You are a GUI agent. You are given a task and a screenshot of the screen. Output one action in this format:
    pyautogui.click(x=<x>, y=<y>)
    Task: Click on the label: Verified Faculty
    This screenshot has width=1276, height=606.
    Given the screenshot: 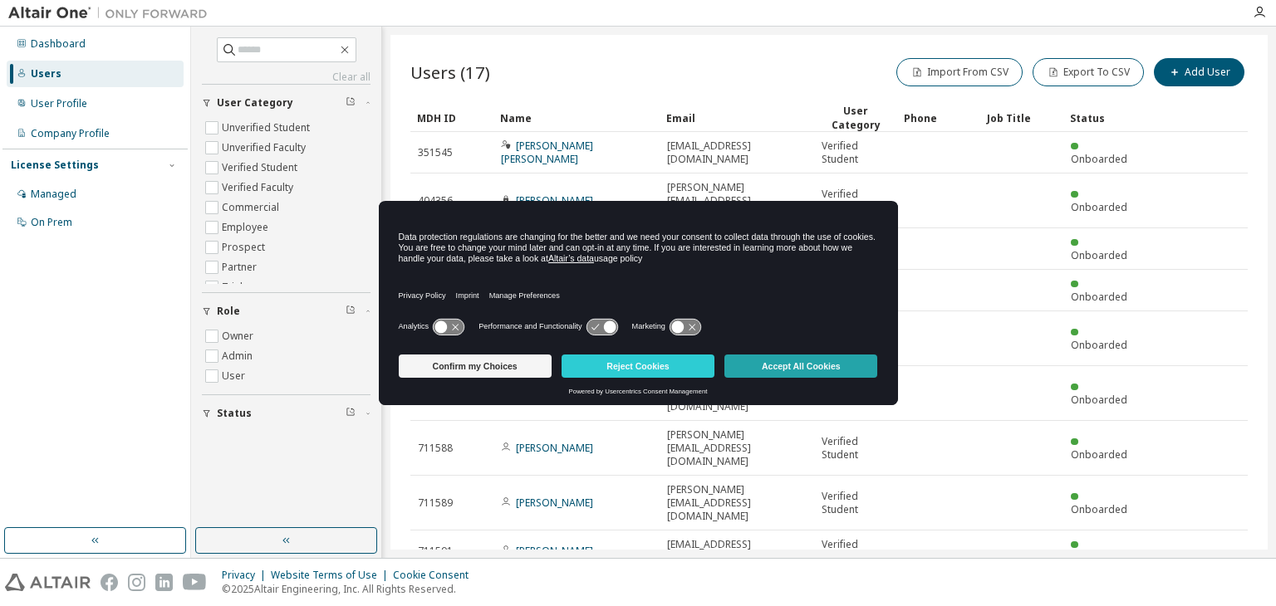 What is the action you would take?
    pyautogui.click(x=259, y=188)
    